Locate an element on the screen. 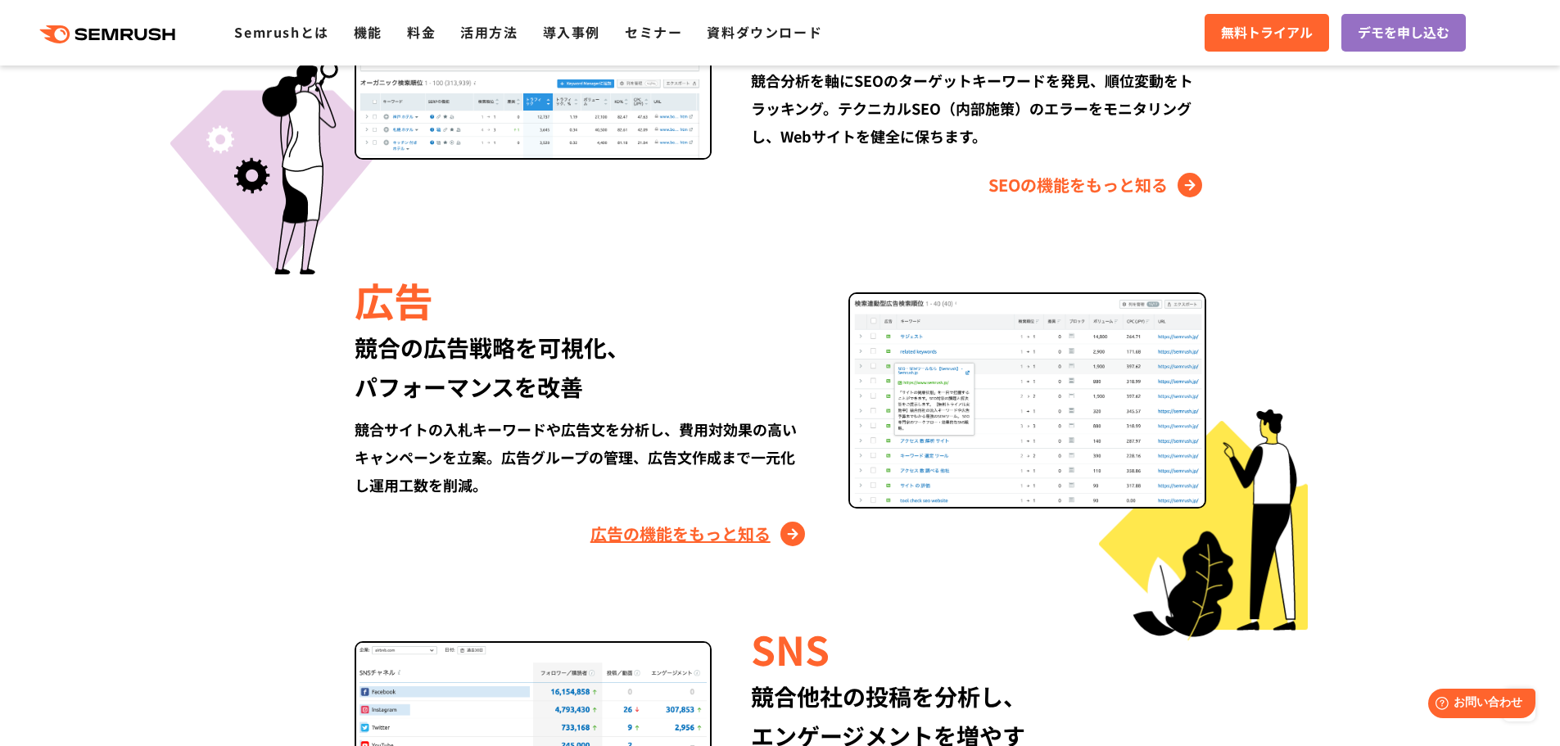 The image size is (1560, 746). a: 料金 is located at coordinates (421, 32).